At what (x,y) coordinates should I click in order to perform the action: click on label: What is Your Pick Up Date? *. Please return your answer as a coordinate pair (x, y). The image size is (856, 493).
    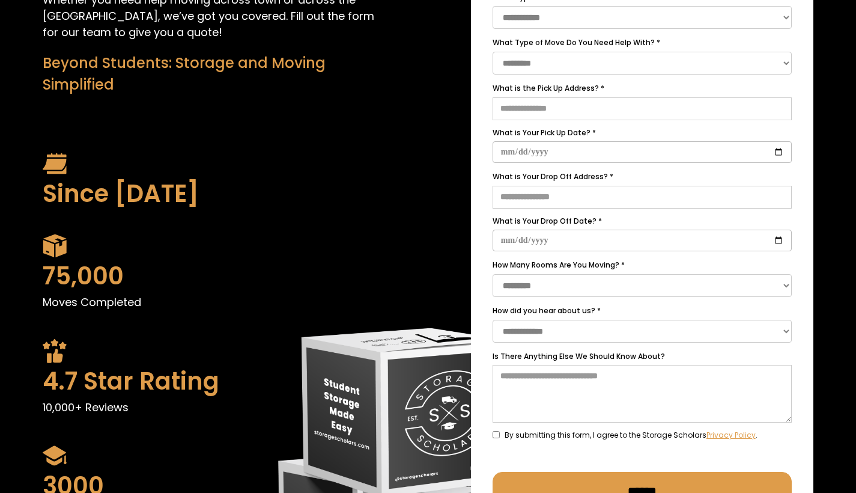
    Looking at the image, I should click on (642, 133).